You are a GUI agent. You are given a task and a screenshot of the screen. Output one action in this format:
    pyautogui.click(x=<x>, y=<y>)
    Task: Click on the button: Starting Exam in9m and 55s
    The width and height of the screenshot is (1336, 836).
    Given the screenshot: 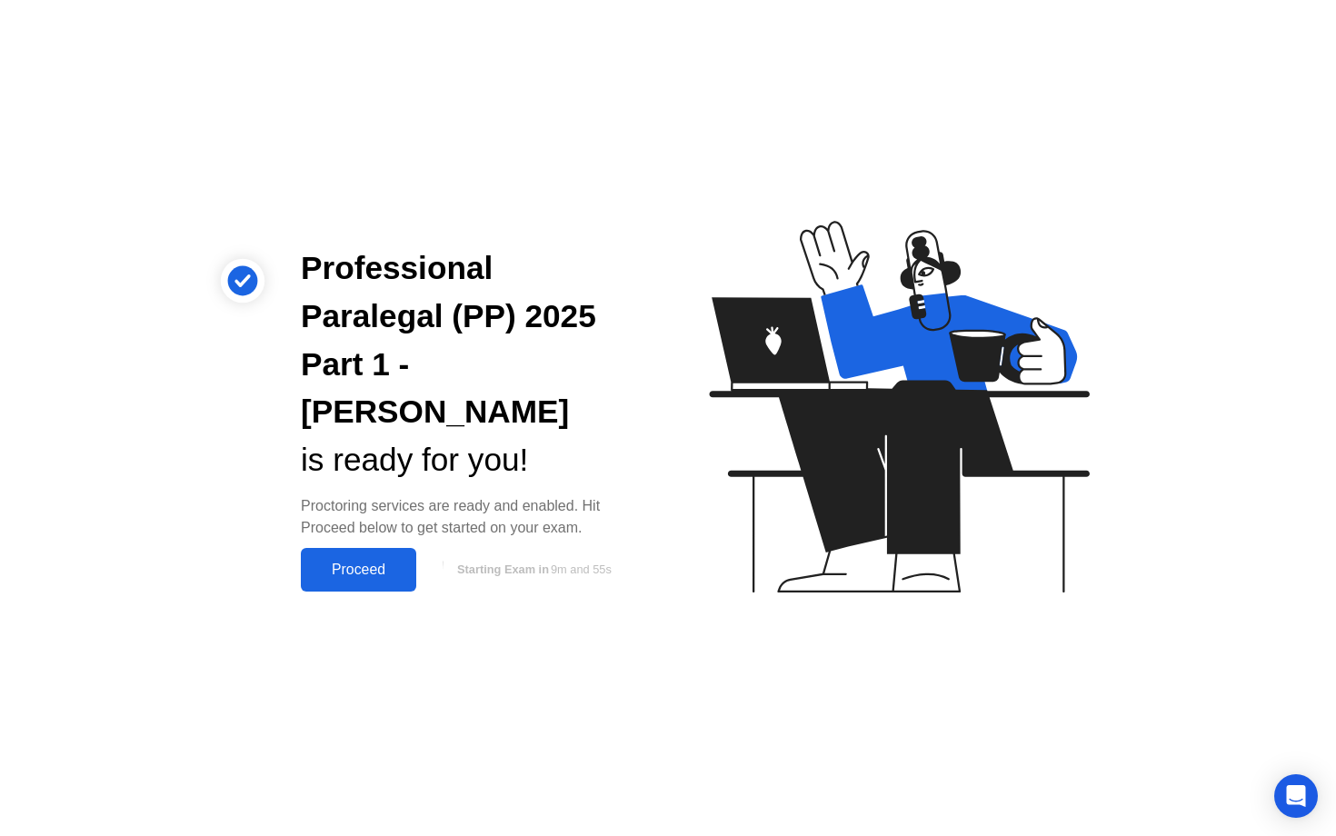 What is the action you would take?
    pyautogui.click(x=532, y=570)
    